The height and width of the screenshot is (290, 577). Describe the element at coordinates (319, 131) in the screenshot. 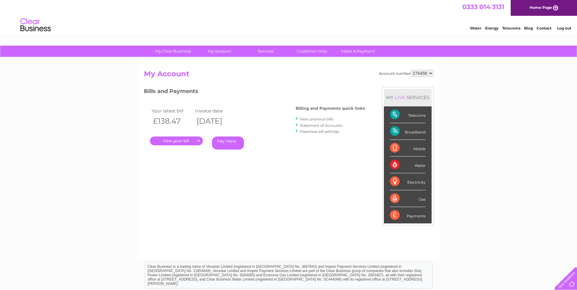

I see `a: Paperless bill settings` at that location.